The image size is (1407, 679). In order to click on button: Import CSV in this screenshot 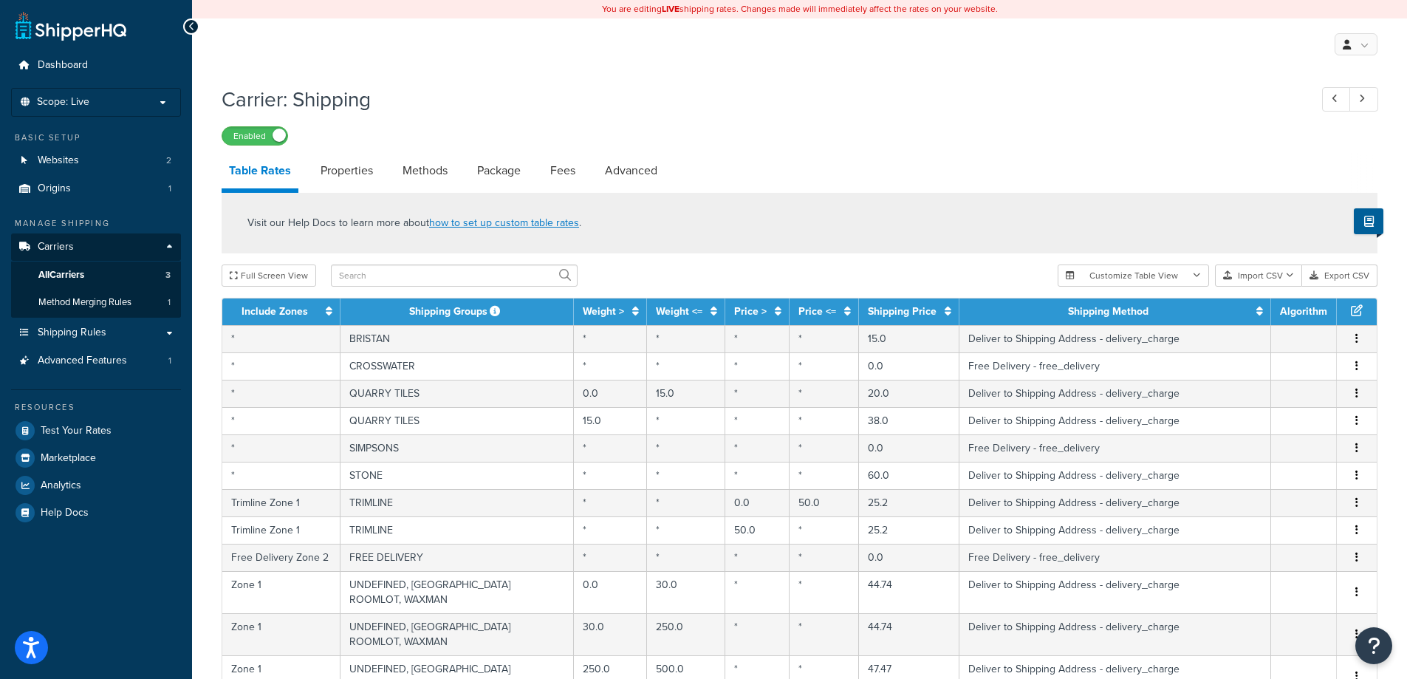, I will do `click(1258, 275)`.